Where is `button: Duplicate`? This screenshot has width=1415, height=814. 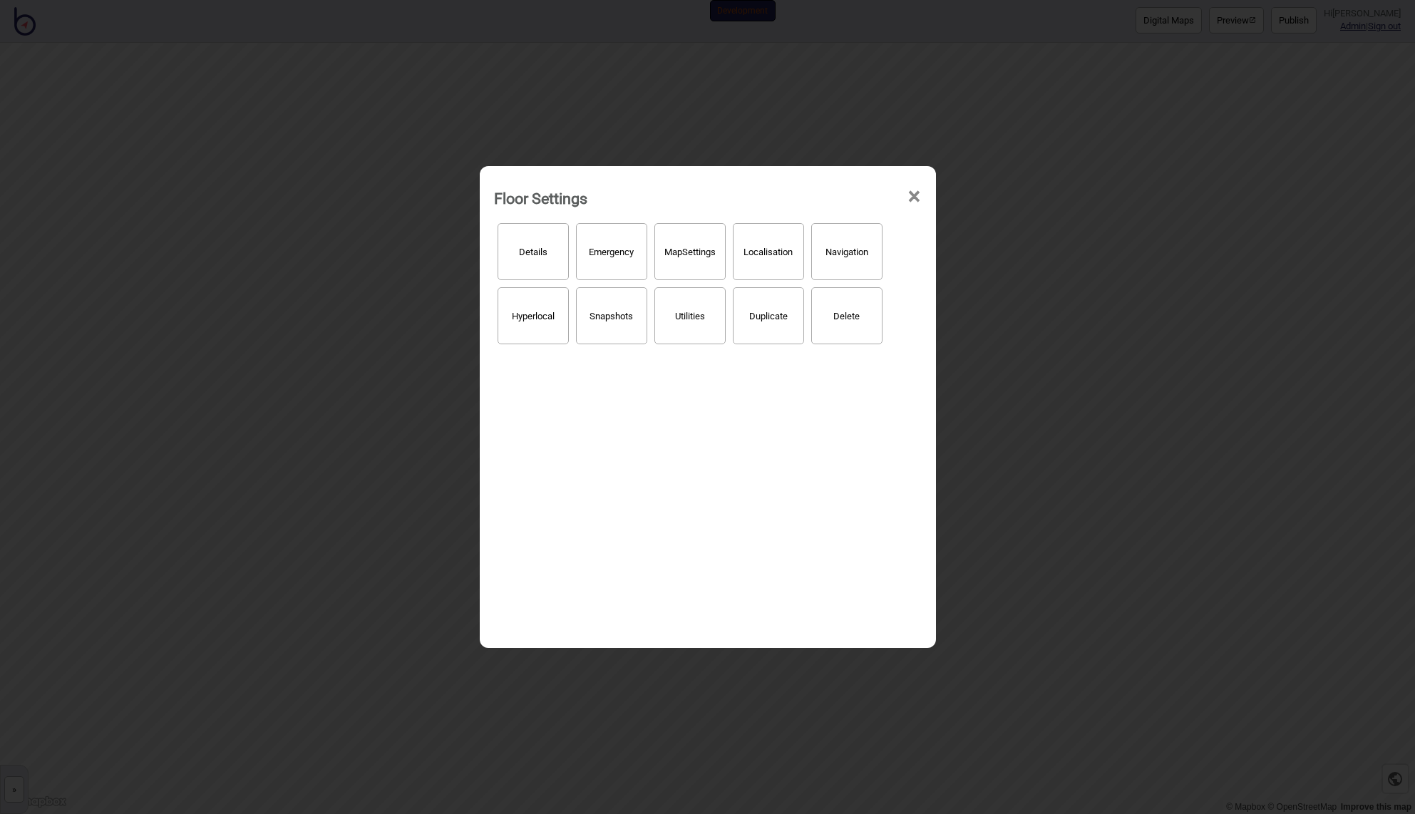 button: Duplicate is located at coordinates (768, 316).